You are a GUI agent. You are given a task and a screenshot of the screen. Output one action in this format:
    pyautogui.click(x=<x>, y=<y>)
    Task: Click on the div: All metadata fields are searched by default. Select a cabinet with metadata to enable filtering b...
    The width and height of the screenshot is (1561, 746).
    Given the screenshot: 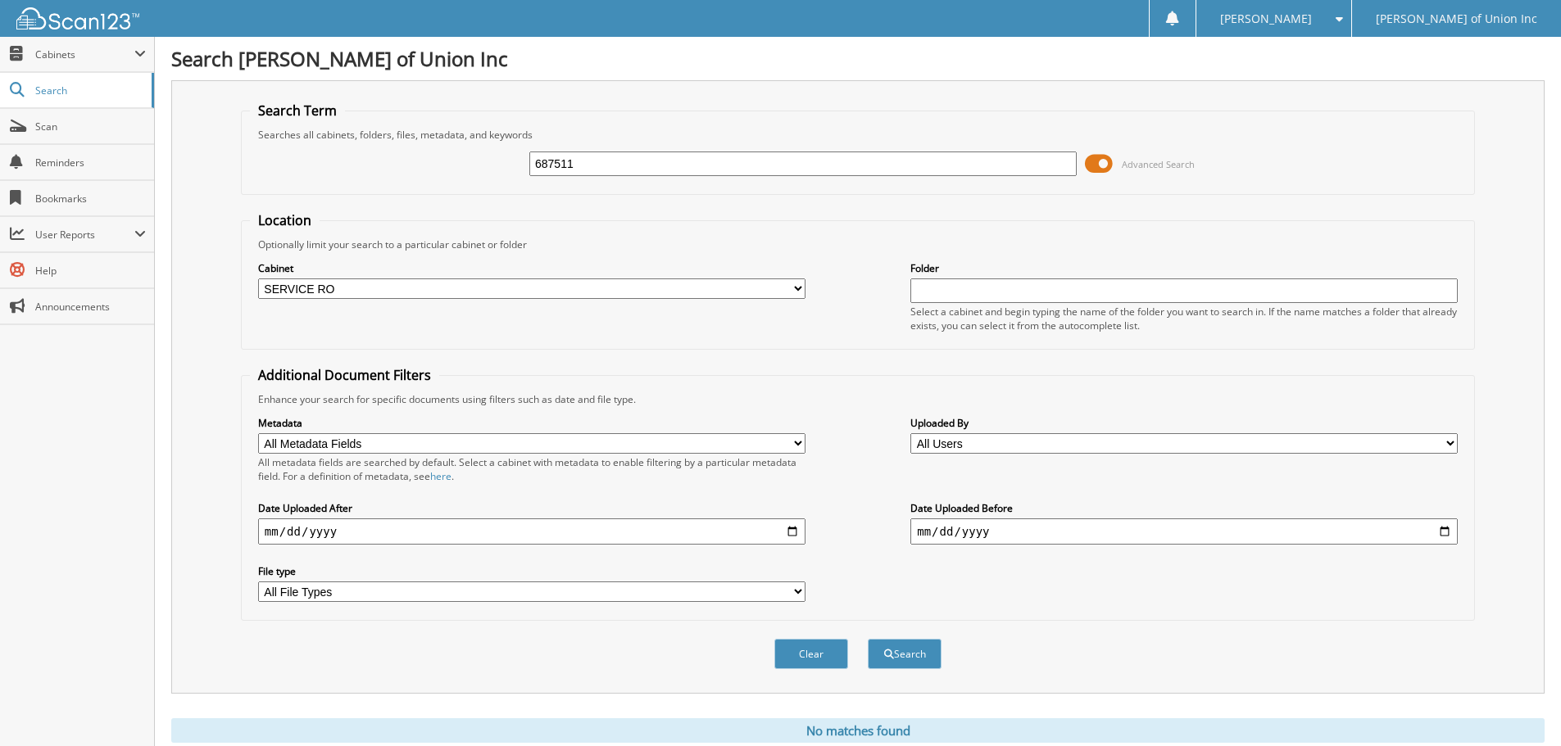 What is the action you would take?
    pyautogui.click(x=532, y=469)
    